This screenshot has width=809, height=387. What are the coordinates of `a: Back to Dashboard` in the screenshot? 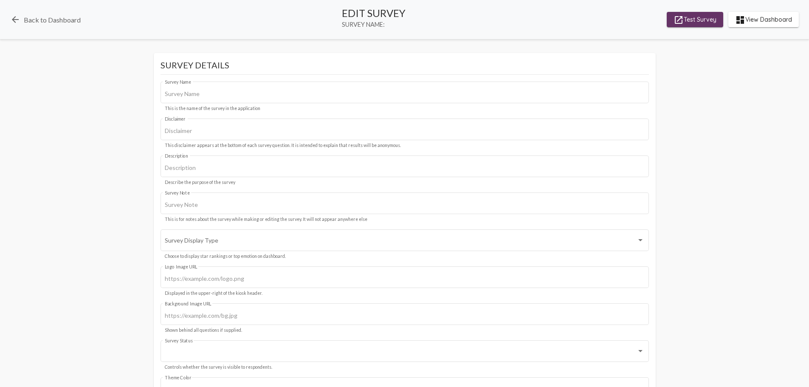 It's located at (45, 20).